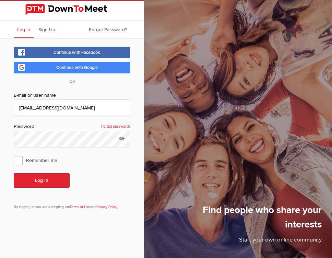 The height and width of the screenshot is (258, 332). Describe the element at coordinates (72, 95) in the screenshot. I see `div: E-mail or user name` at that location.